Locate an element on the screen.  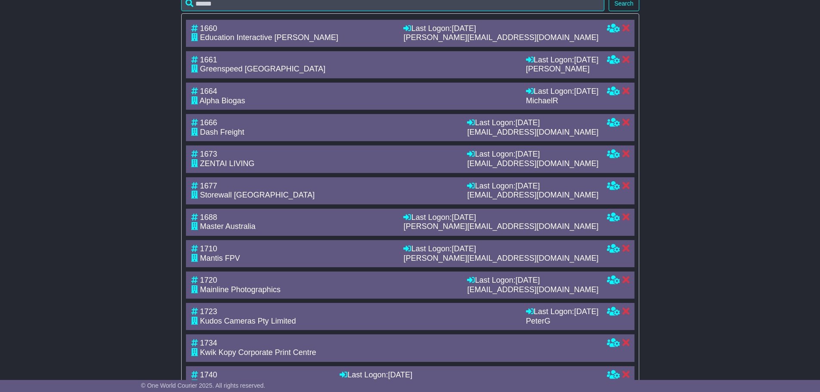
div: PeterG is located at coordinates (562, 321).